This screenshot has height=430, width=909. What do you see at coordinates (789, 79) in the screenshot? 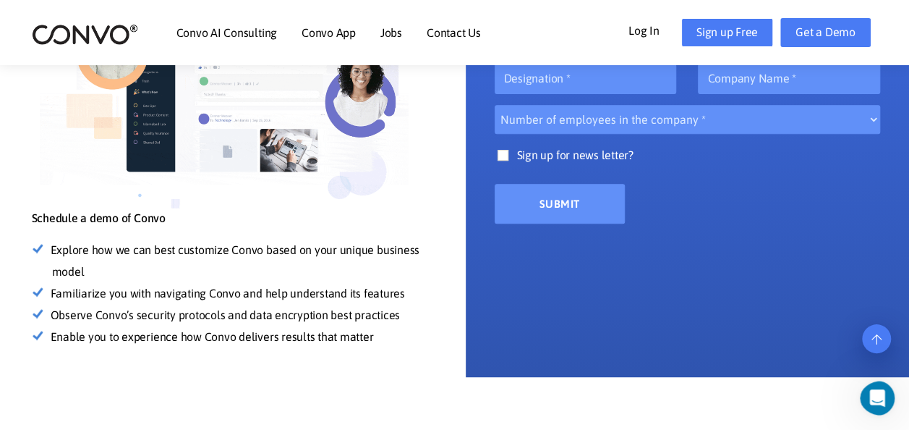
I see `input: Company Name *` at bounding box center [789, 79].